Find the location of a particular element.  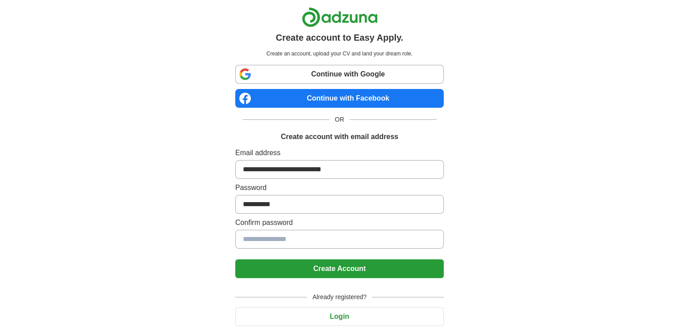

img: Adzuna logo is located at coordinates (340, 17).